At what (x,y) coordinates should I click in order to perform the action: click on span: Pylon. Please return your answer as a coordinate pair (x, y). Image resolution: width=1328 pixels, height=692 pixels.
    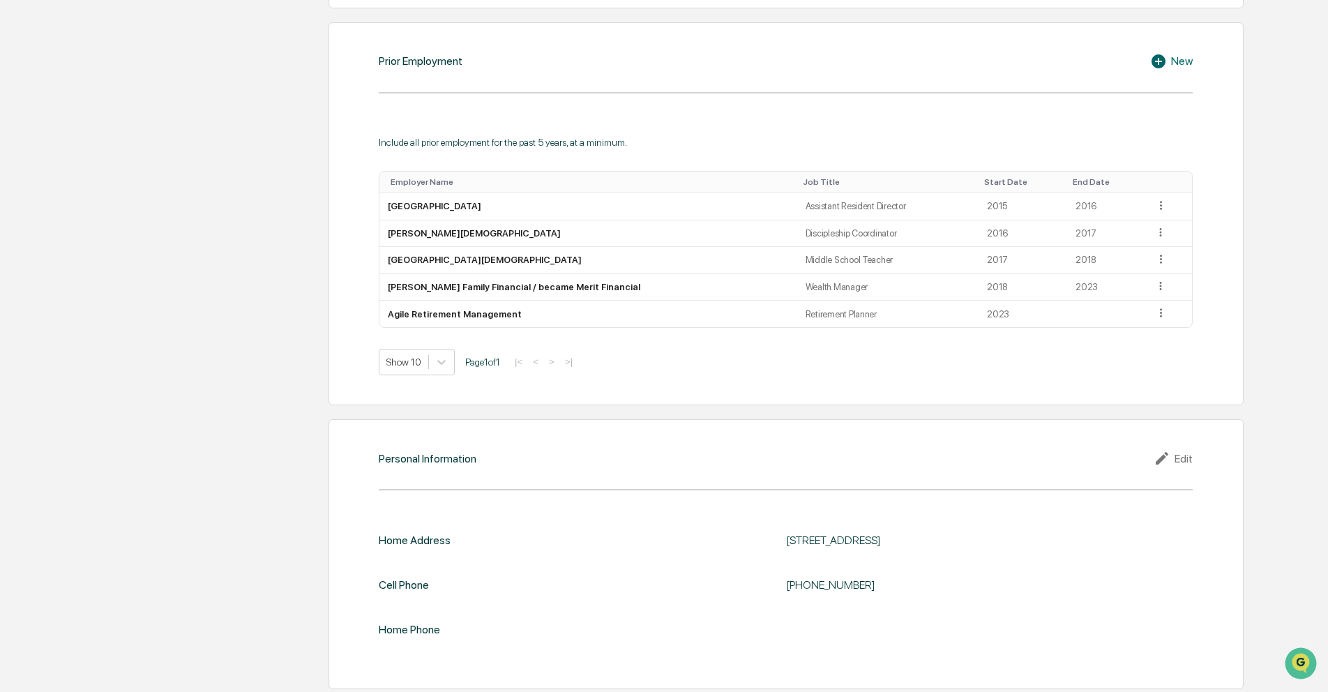
    Looking at the image, I should click on (153, 241).